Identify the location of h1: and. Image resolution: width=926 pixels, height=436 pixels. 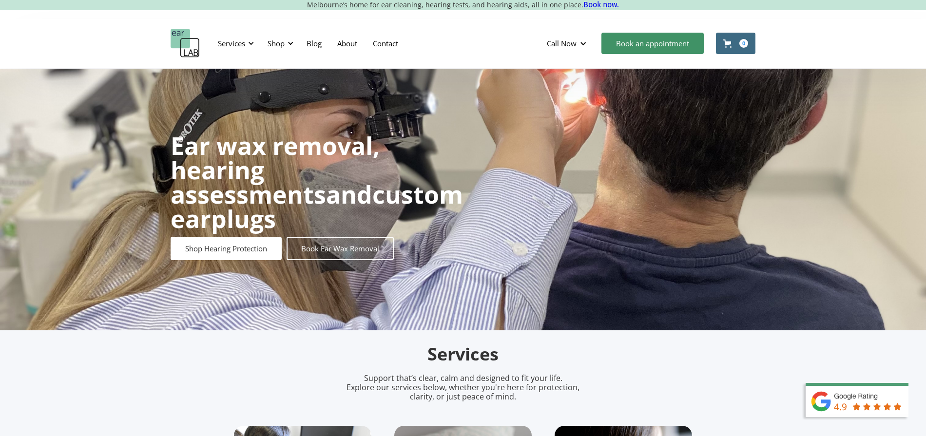
(317, 182).